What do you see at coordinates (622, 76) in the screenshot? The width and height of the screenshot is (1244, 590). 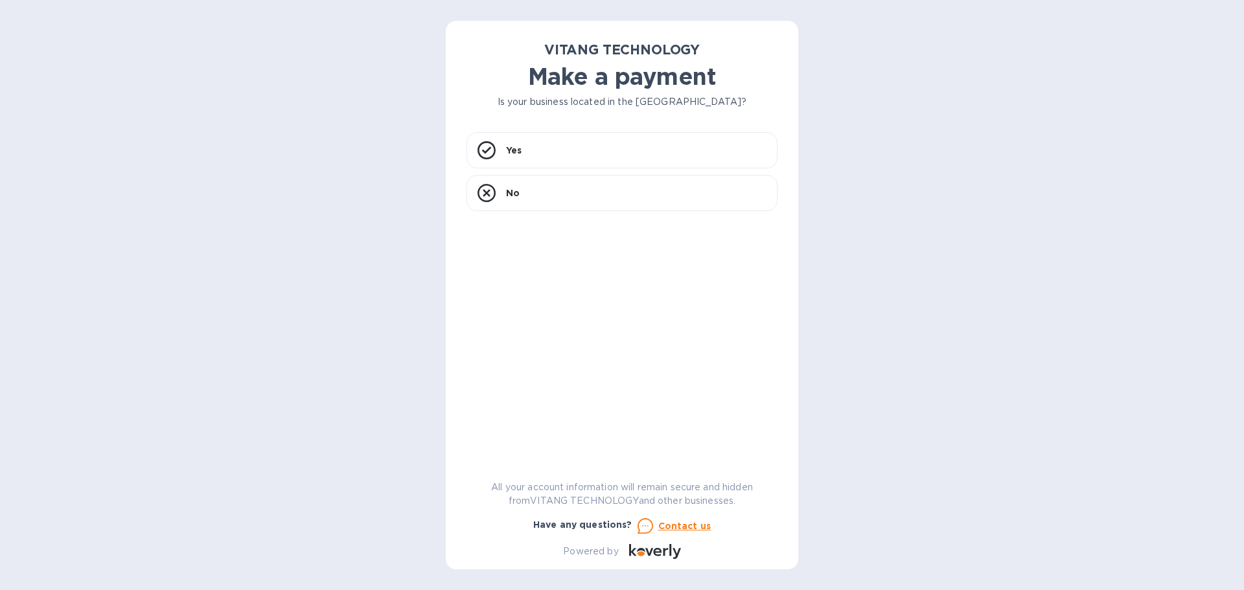 I see `h1: Make a payment` at bounding box center [622, 76].